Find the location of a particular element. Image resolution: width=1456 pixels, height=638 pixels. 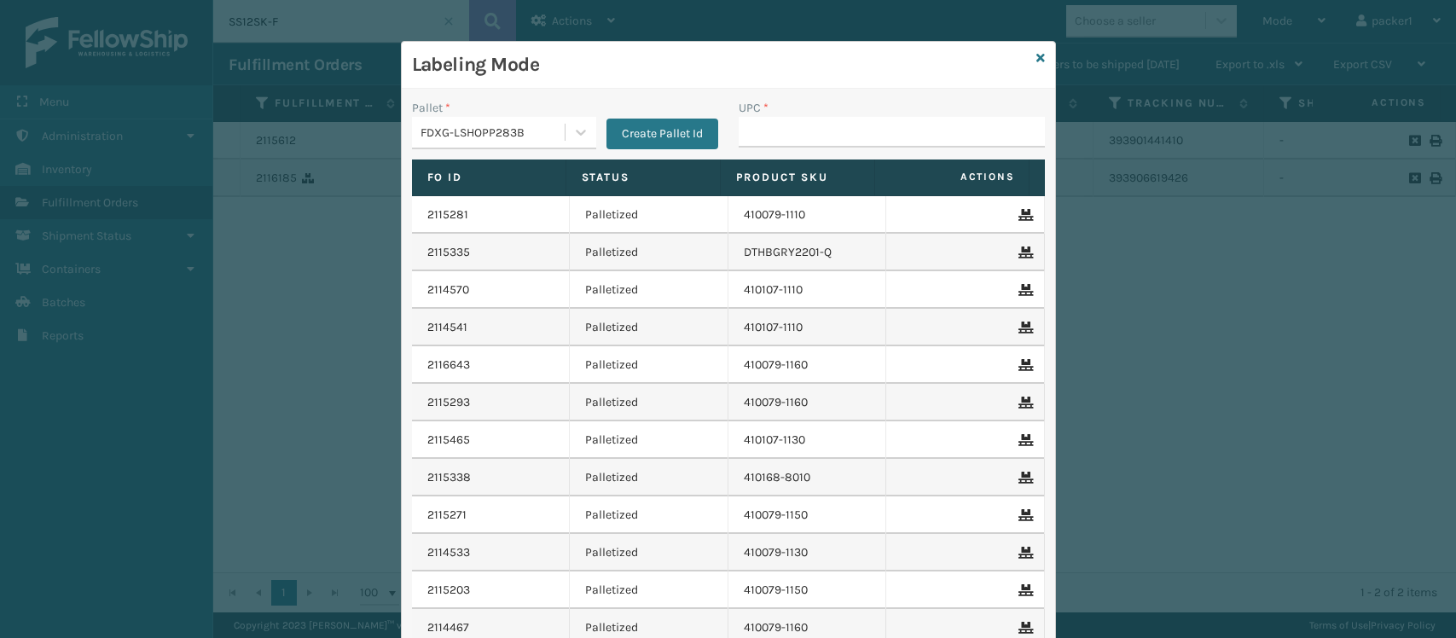

td: 410079-1110 is located at coordinates (808, 215).